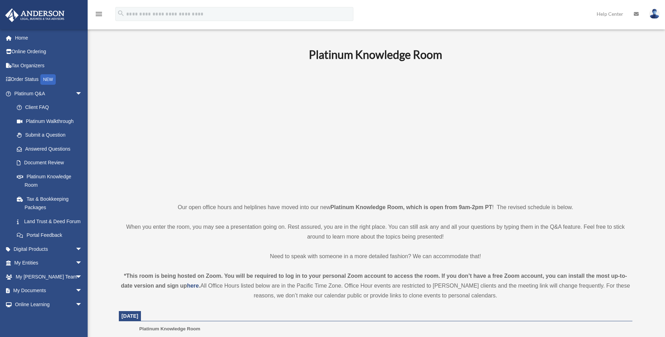  Describe the element at coordinates (193, 286) in the screenshot. I see `a: here` at that location.